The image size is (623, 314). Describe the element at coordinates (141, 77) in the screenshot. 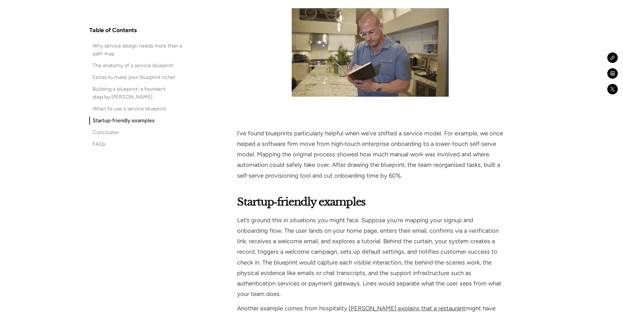

I see `a: Extras to make your blueprint richer` at that location.